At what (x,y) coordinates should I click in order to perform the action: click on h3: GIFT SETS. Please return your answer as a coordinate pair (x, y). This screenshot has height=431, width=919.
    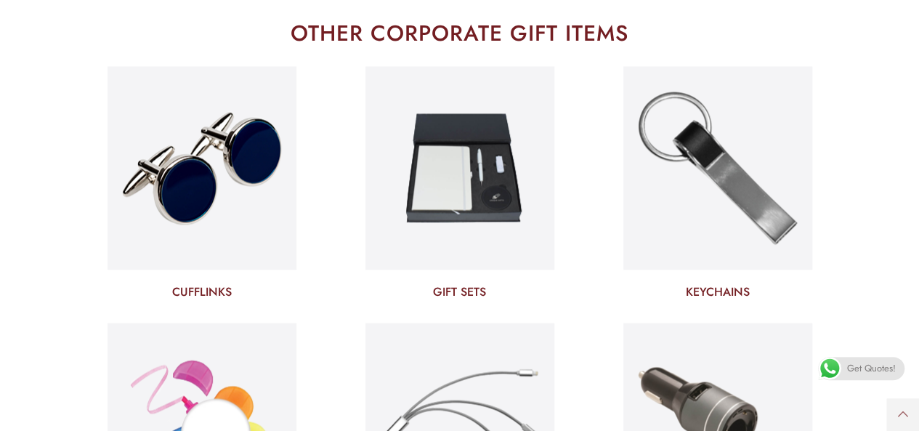
    Looking at the image, I should click on (459, 292).